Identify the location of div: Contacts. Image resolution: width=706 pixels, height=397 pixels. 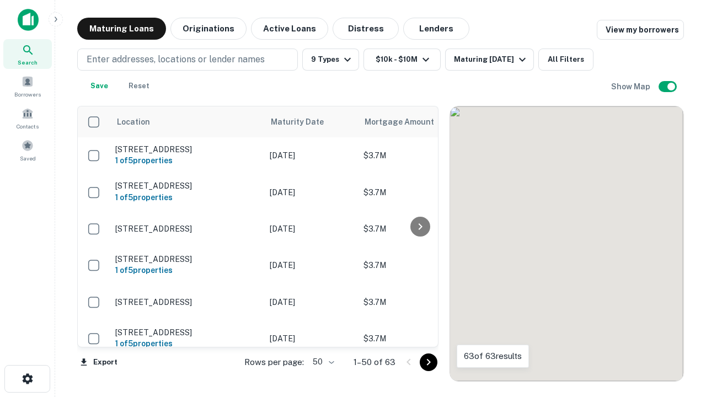
(28, 118).